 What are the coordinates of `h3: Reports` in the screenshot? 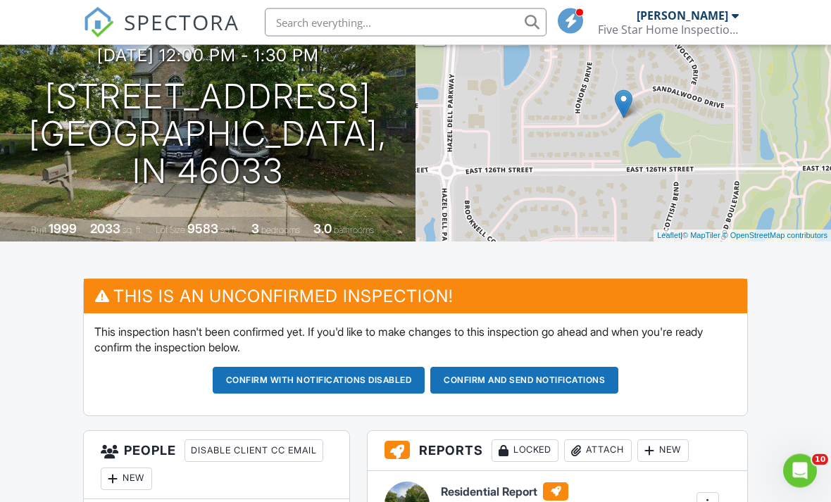 It's located at (557, 452).